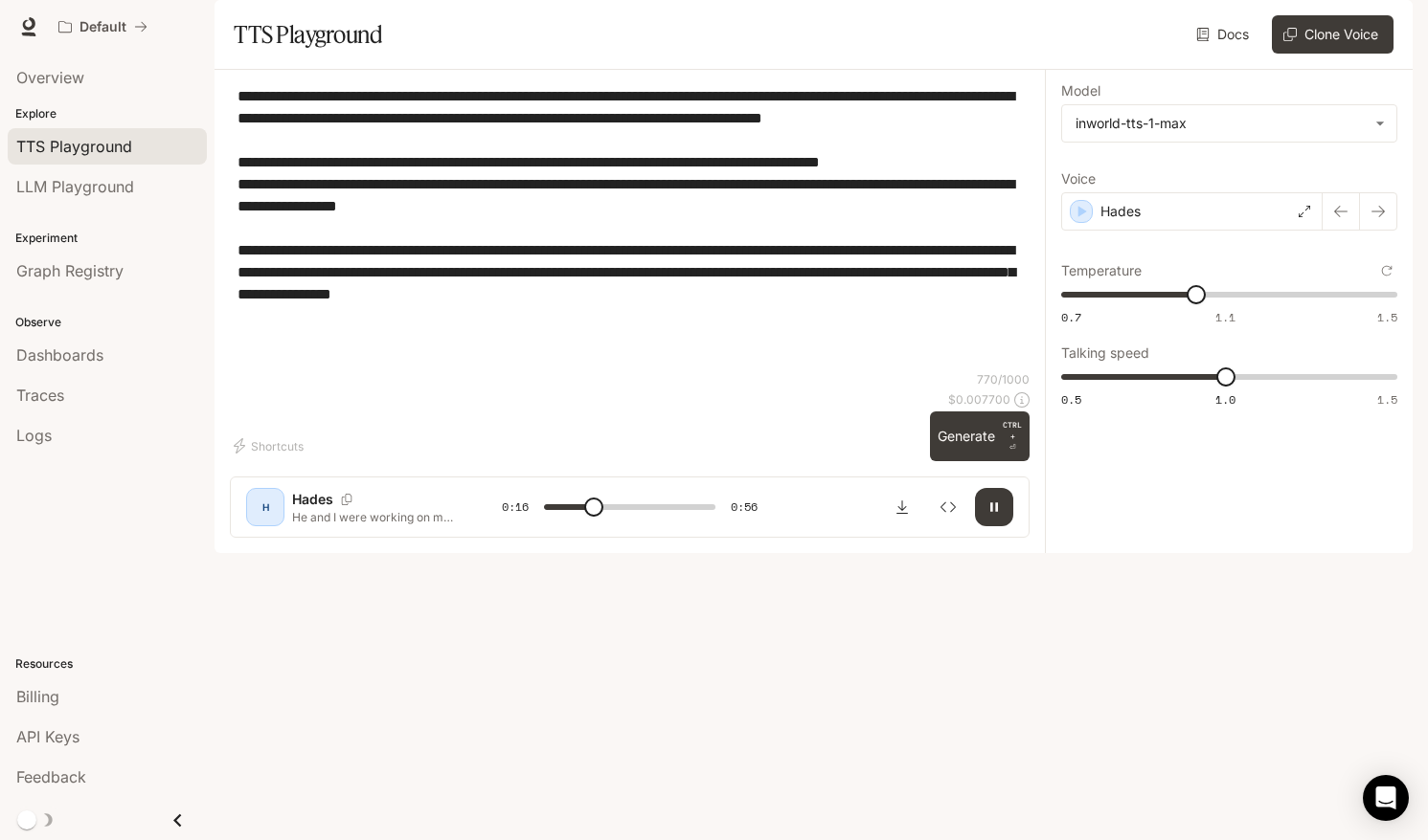  What do you see at coordinates (1386, 271) in the screenshot?
I see `button: Reset to default` at bounding box center [1386, 271].